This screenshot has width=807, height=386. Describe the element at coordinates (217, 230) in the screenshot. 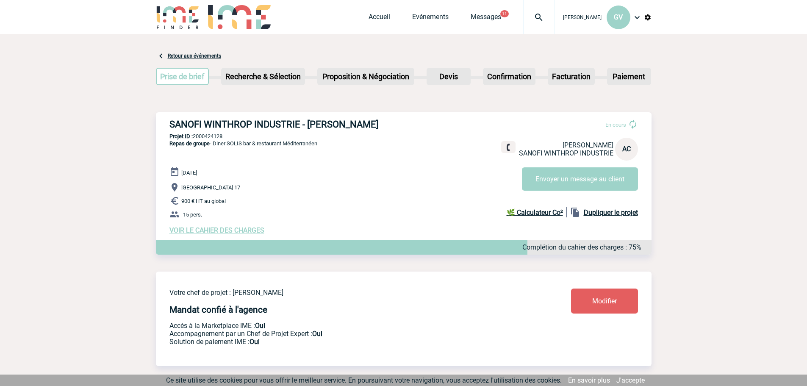

I see `a: VOIR LE CAHIER DES CHARGES` at that location.